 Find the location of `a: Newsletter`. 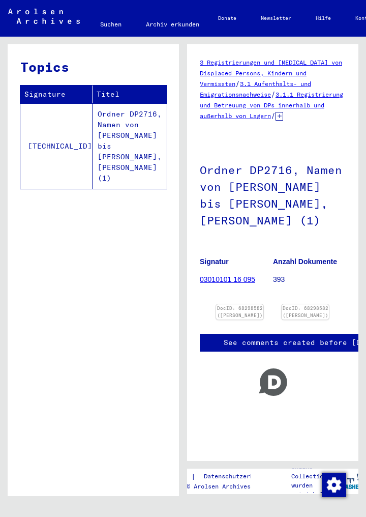

a: Newsletter is located at coordinates (276, 18).